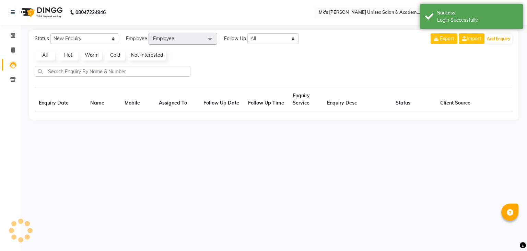 The width and height of the screenshot is (527, 251). Describe the element at coordinates (45, 55) in the screenshot. I see `a: All` at that location.